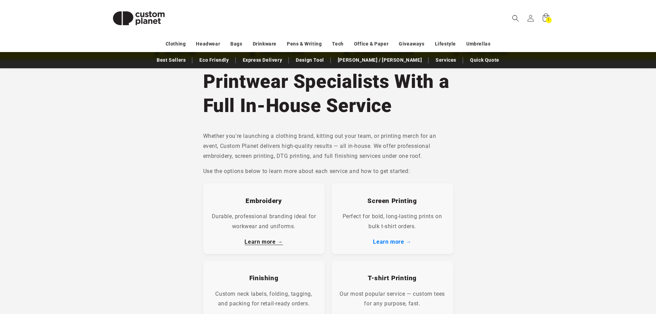  I want to click on h1: Printwear Specialists With a Full In-House Service, so click(328, 93).